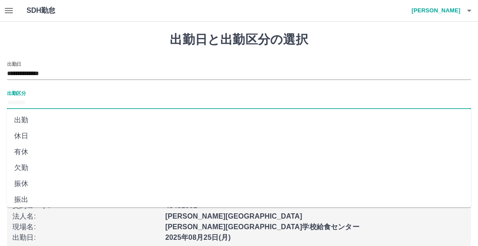  I want to click on label: 出勤区分, so click(16, 93).